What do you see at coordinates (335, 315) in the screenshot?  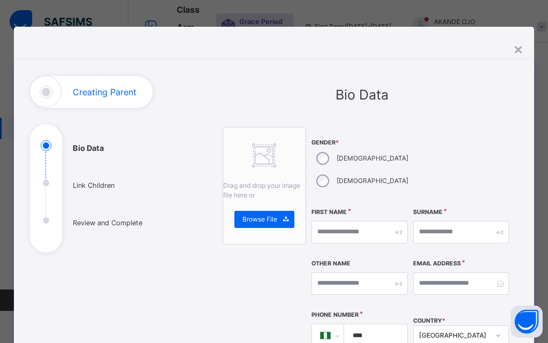 I see `label: Phone Number` at bounding box center [335, 315].